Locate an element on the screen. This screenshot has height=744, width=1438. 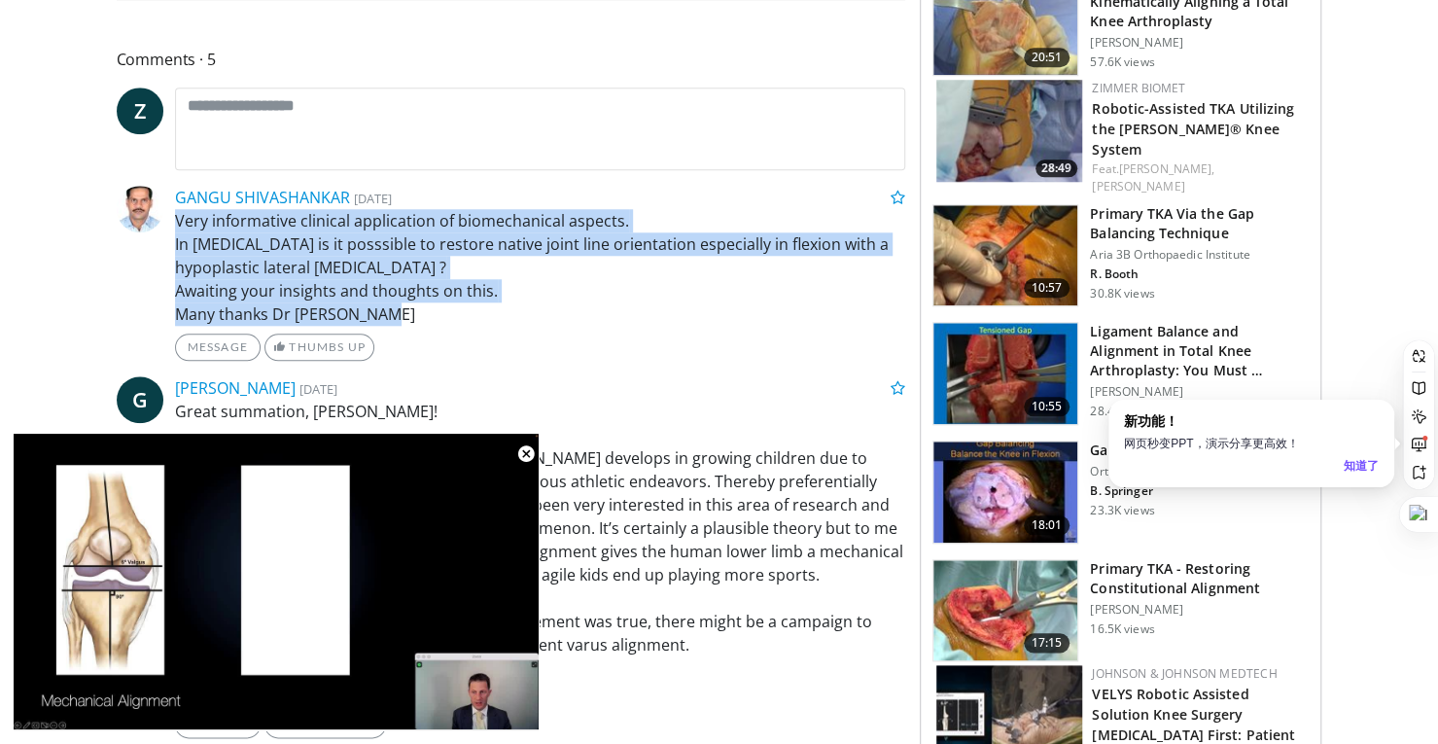
span: Comments 5 is located at coordinates (511, 59).